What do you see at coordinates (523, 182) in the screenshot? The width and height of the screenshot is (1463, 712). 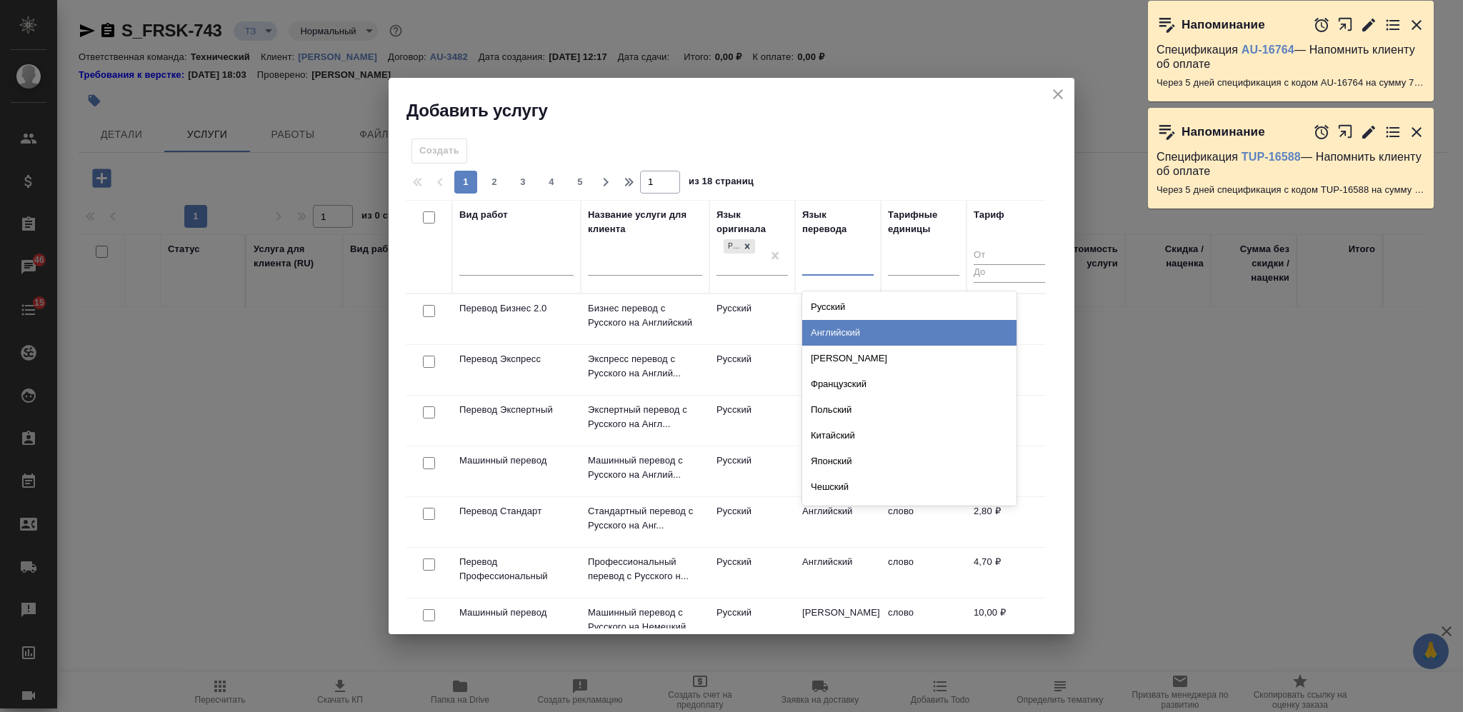 I see `button: 3` at bounding box center [523, 182].